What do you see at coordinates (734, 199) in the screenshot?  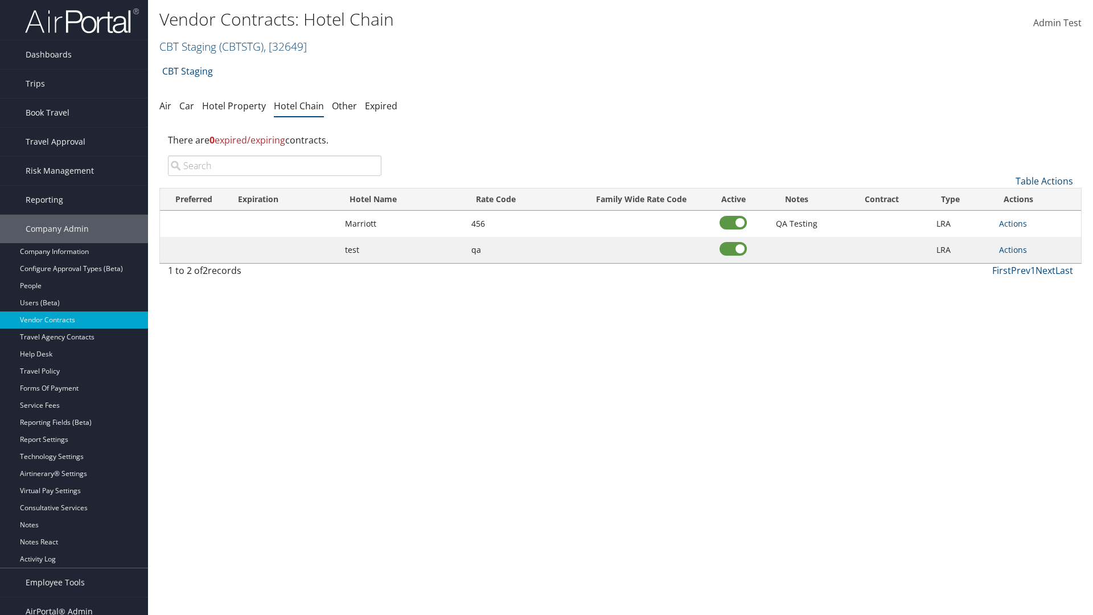 I see `th: Active: activate to sort column ascending` at bounding box center [734, 199].